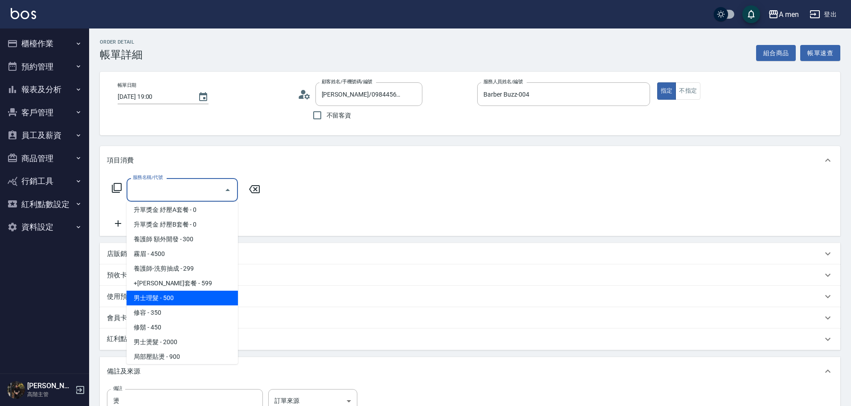 The height and width of the screenshot is (406, 851). What do you see at coordinates (133, 339) in the screenshot?
I see `p: 紅利點數` at bounding box center [133, 339].